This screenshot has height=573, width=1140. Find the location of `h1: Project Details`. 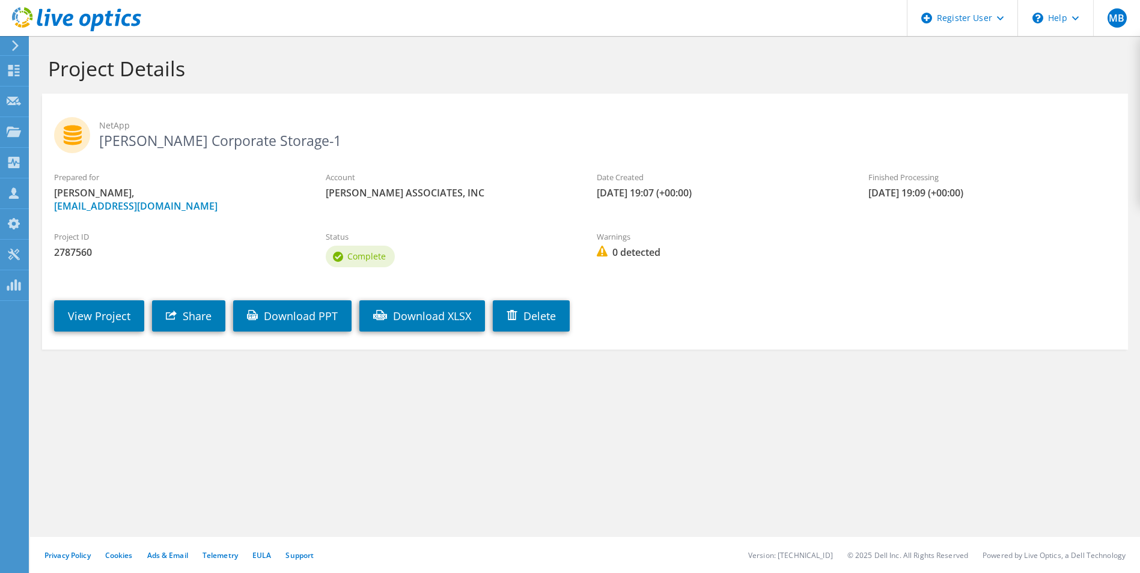

h1: Project Details is located at coordinates (582, 69).